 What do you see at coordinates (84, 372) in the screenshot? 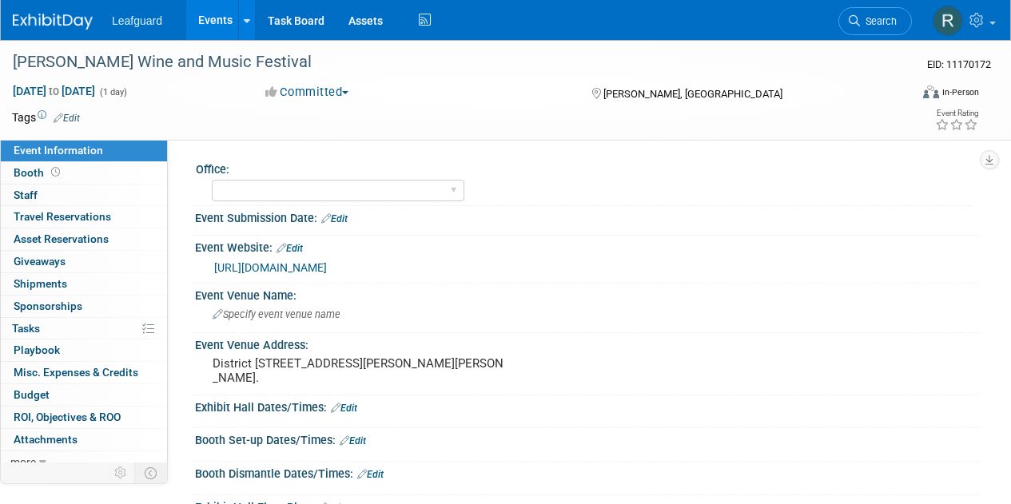
I see `a: Misc. Expenses & Credits` at bounding box center [84, 372].